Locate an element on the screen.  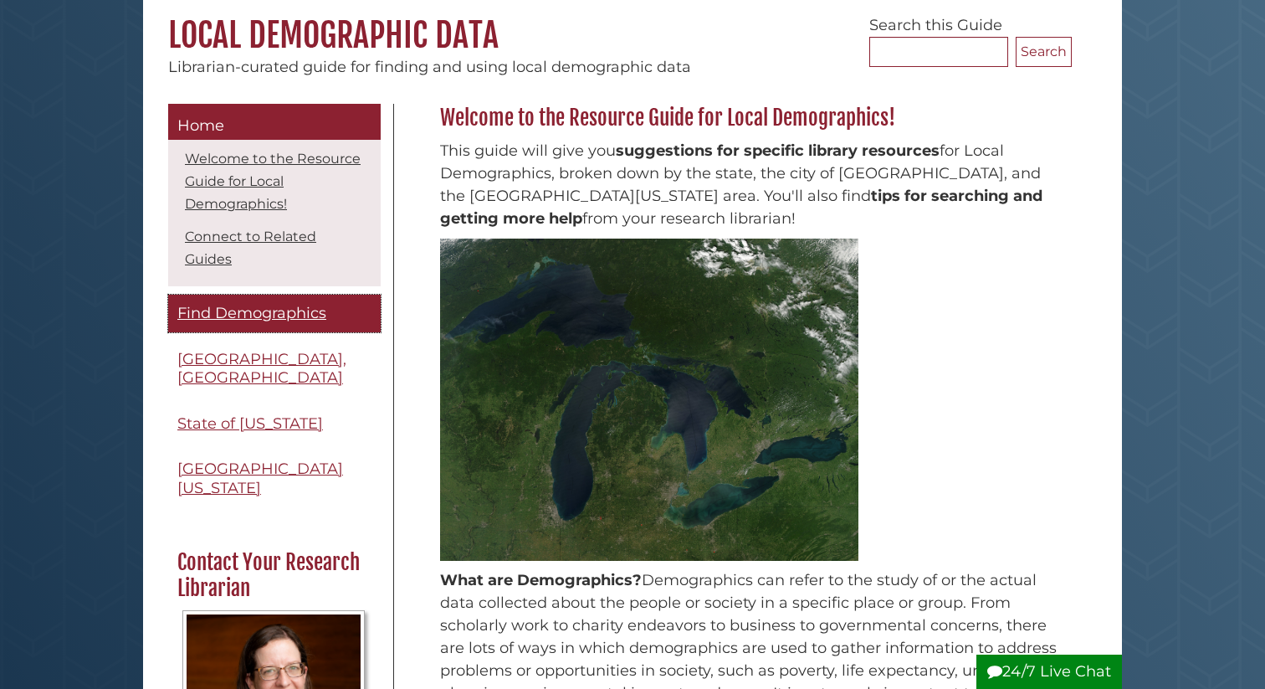
a: Home is located at coordinates (275, 122).